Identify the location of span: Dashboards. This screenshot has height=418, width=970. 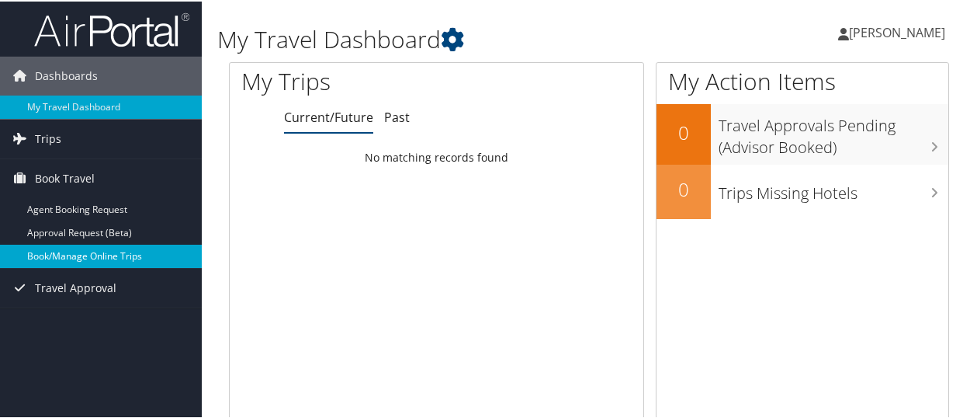
(66, 75).